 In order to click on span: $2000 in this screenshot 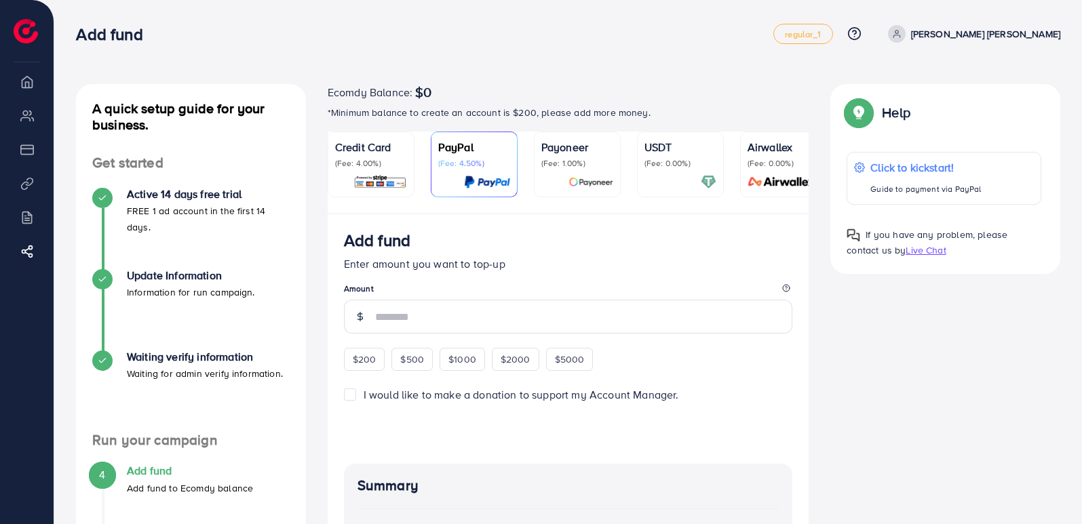, I will do `click(516, 360)`.